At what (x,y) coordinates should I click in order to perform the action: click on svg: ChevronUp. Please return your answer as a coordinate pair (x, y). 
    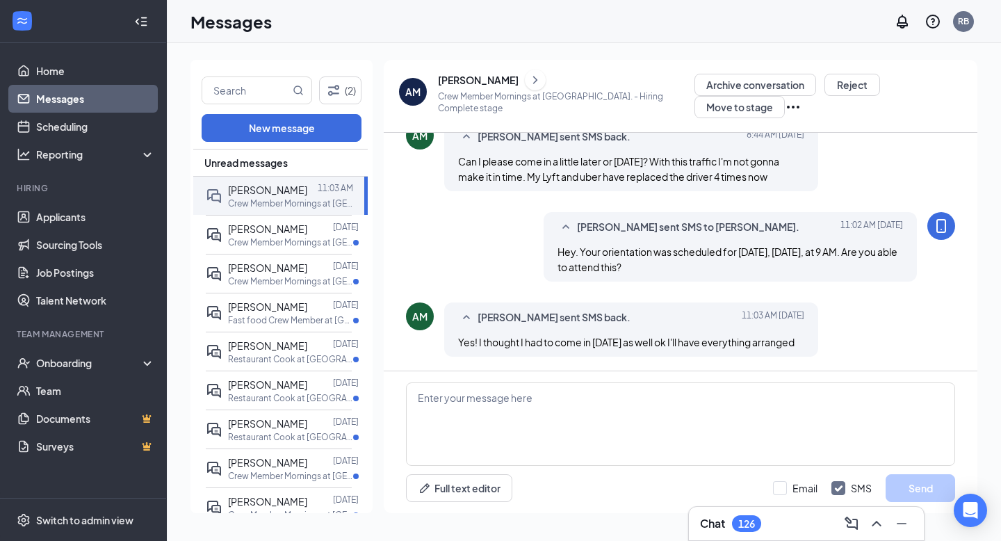
    Looking at the image, I should click on (876, 523).